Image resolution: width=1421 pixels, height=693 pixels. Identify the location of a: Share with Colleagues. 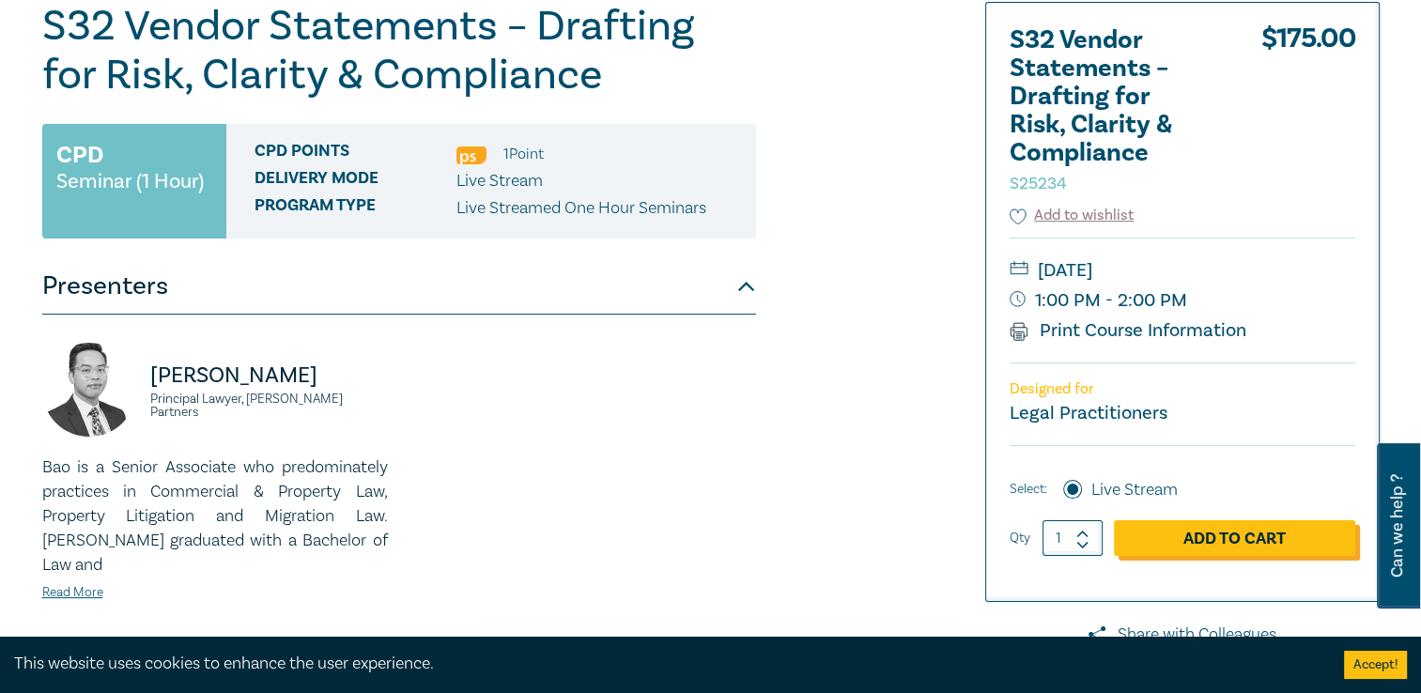
(1182, 635).